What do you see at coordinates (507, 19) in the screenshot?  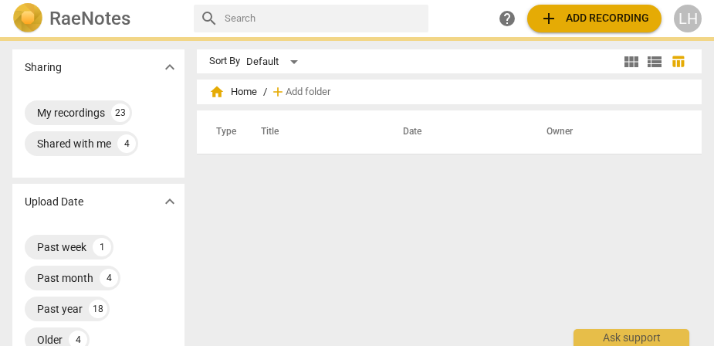 I see `span: help` at bounding box center [507, 19].